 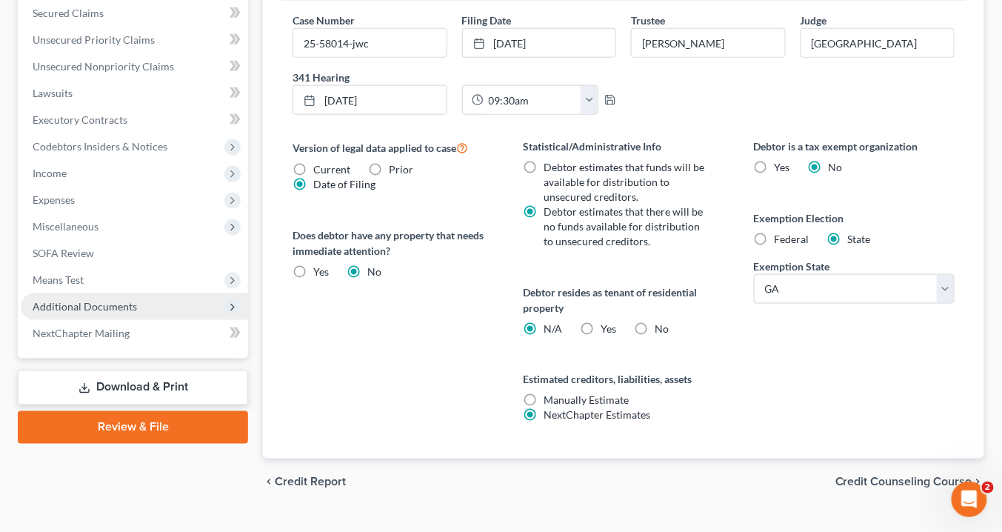 What do you see at coordinates (100, 146) in the screenshot?
I see `span: Codebtors Insiders & Notices` at bounding box center [100, 146].